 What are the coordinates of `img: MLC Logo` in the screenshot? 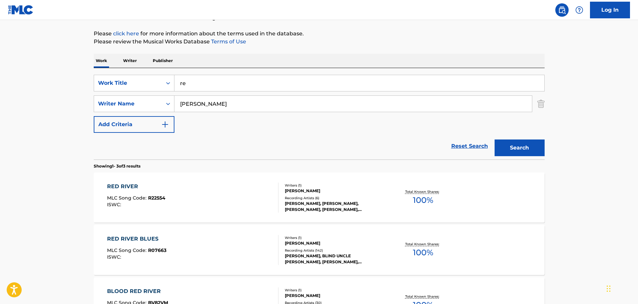 It's located at (21, 10).